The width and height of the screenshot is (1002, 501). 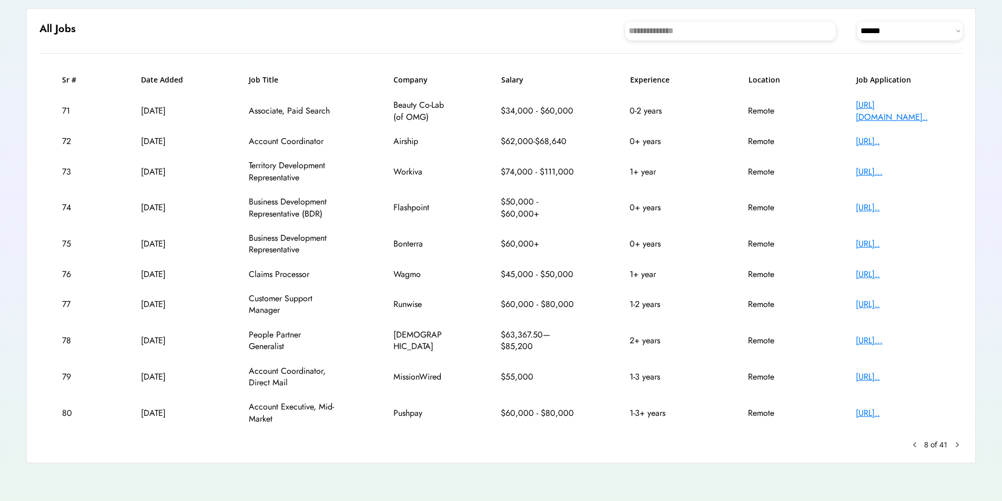 What do you see at coordinates (74, 413) in the screenshot?
I see `div: 80` at bounding box center [74, 413].